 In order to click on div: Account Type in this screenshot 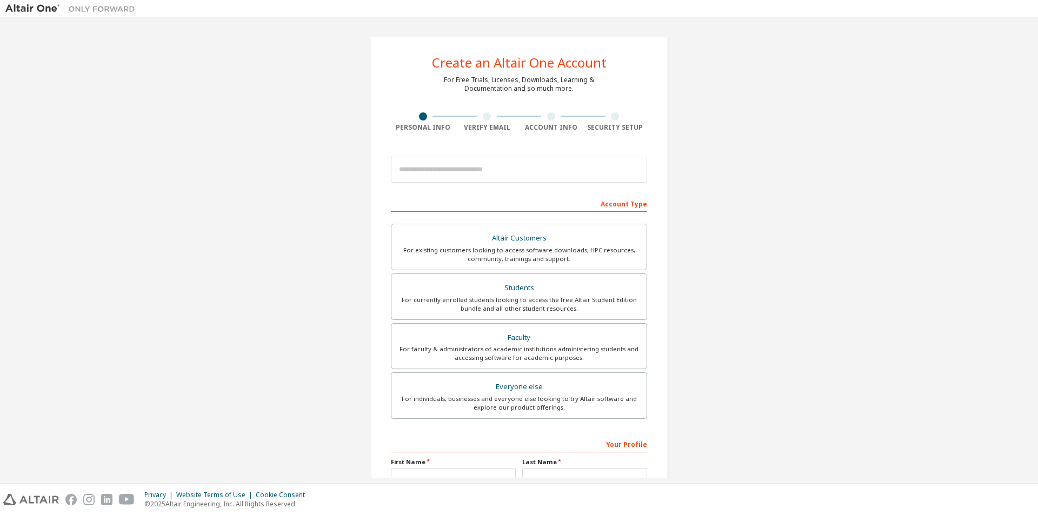, I will do `click(519, 203)`.